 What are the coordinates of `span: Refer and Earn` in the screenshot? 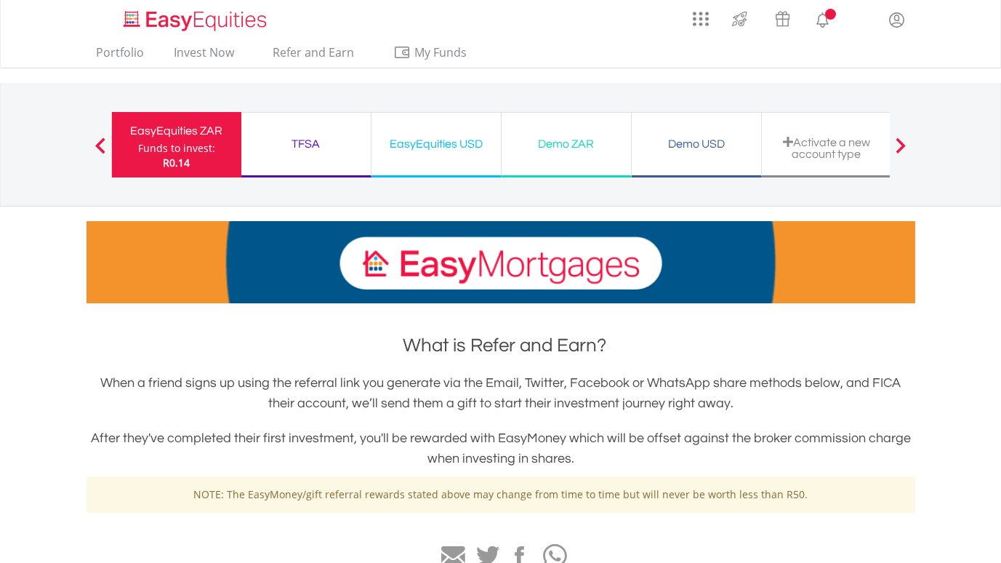 It's located at (313, 52).